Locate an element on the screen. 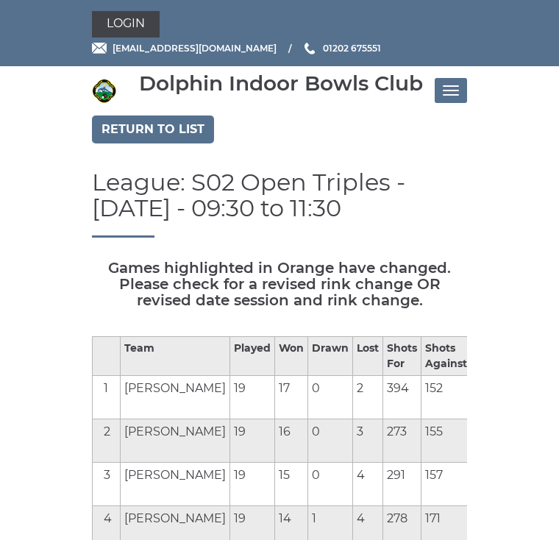 The height and width of the screenshot is (540, 559). img: Dolphin Indoor Bowls Club is located at coordinates (104, 91).